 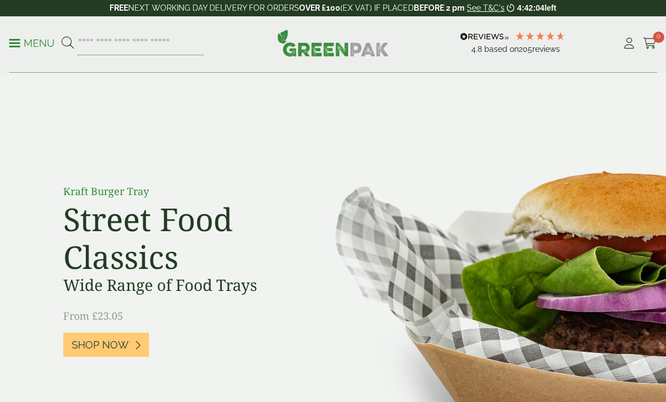 I want to click on span: reviews, so click(x=546, y=49).